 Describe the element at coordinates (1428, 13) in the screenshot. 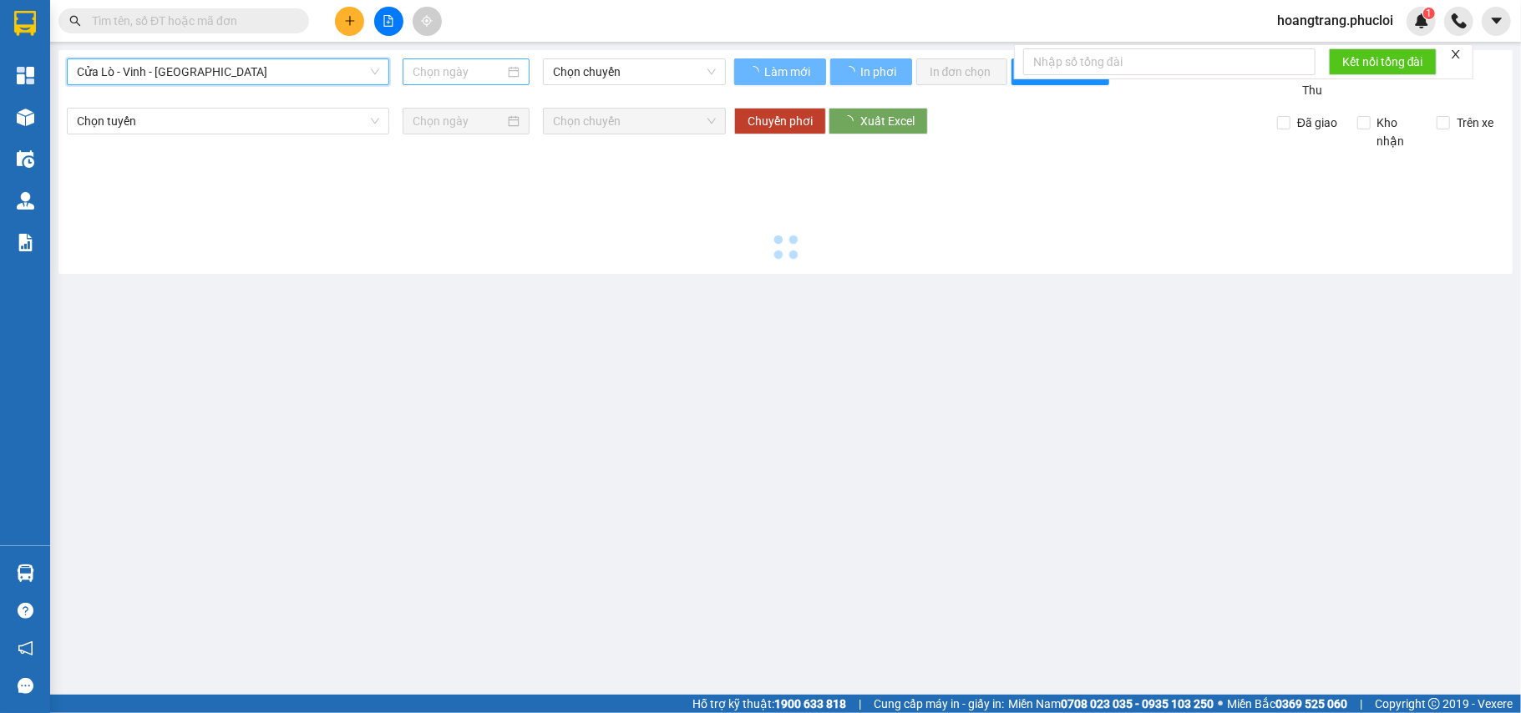

I see `span: 1` at that location.